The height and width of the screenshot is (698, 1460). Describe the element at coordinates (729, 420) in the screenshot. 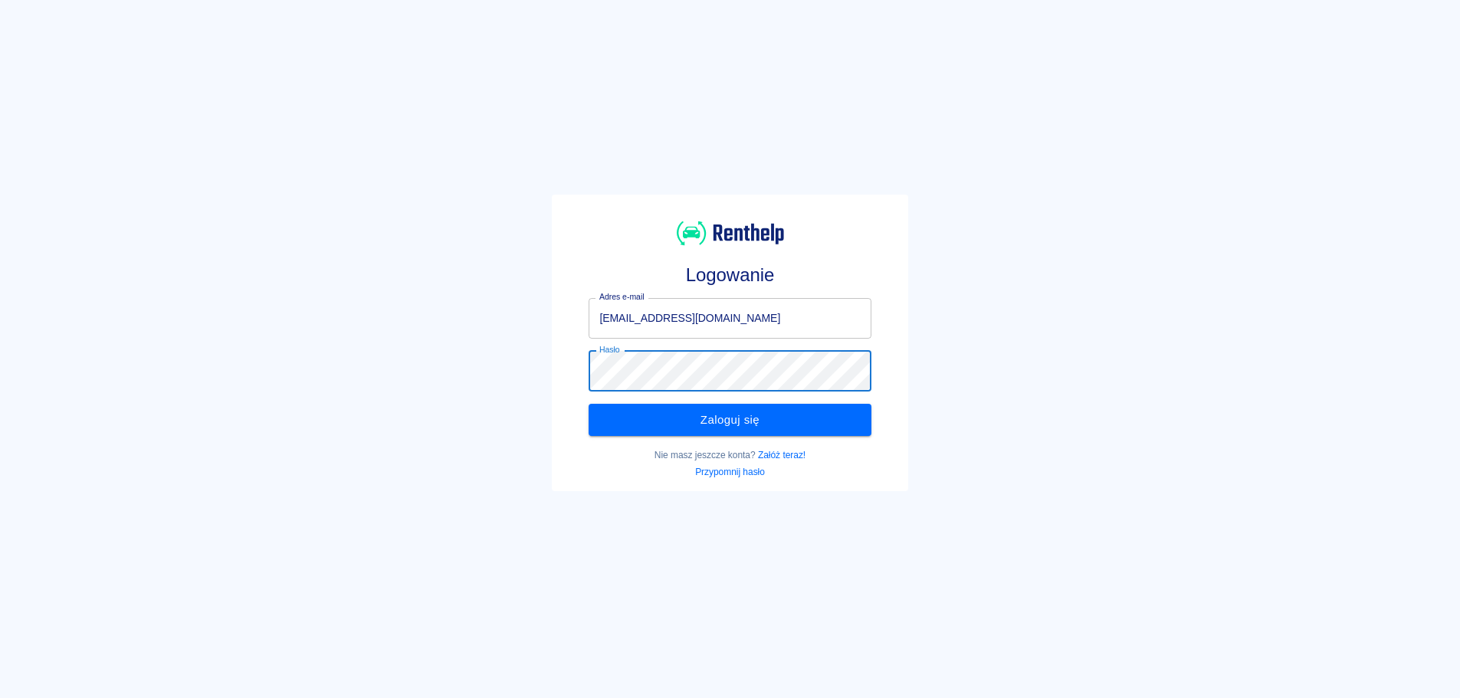

I see `button: Zaloguj się` at that location.